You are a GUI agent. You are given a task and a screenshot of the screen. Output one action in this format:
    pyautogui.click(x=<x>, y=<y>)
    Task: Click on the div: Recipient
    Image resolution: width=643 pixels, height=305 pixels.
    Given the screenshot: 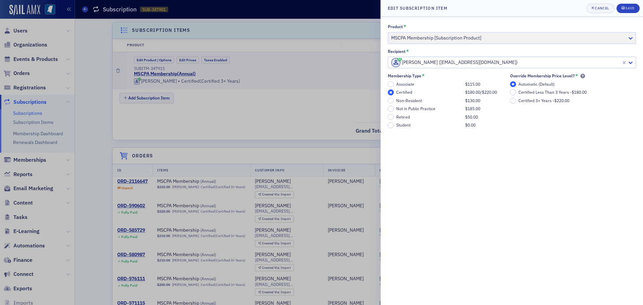 What is the action you would take?
    pyautogui.click(x=396, y=51)
    